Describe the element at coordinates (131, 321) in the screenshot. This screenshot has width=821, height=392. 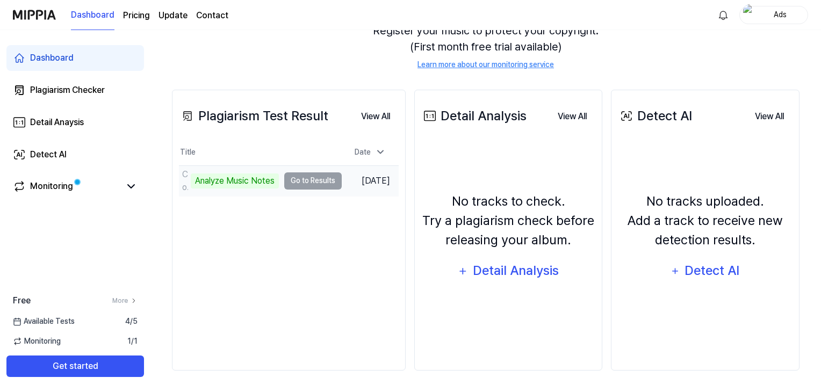
I see `span: 4 / 5` at that location.